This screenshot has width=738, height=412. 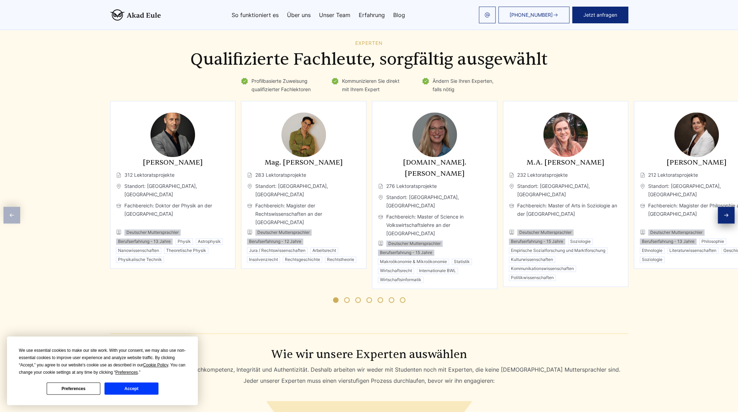 I want to click on div: Wir legen größten Wert auf Fachkompetenz, Integrität und Authentizität. Deshalb arbeiten wir wede..., so click(x=369, y=375).